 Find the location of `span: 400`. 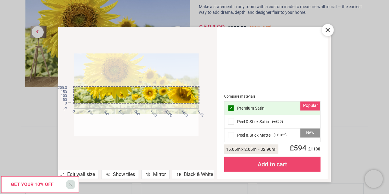

span: 400 is located at coordinates (104, 111).